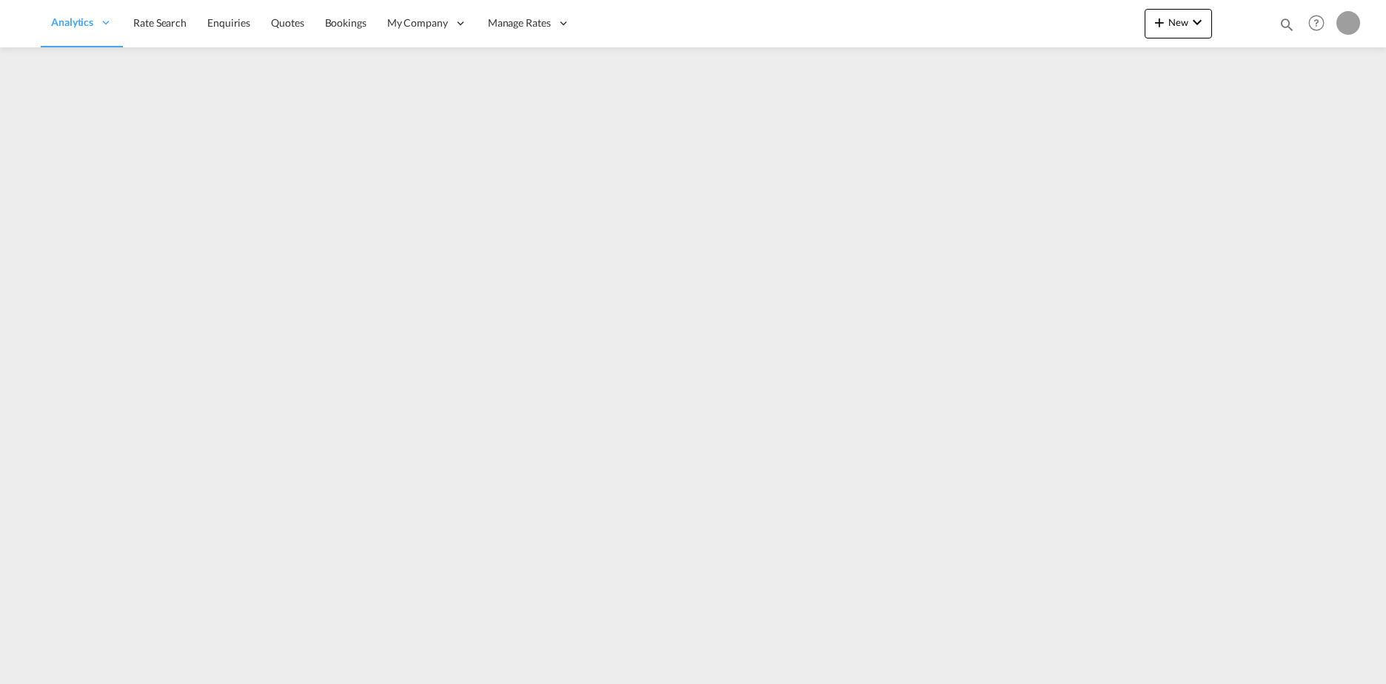 This screenshot has height=684, width=1386. What do you see at coordinates (1320, 24) in the screenshot?
I see `div: Help` at bounding box center [1320, 24].